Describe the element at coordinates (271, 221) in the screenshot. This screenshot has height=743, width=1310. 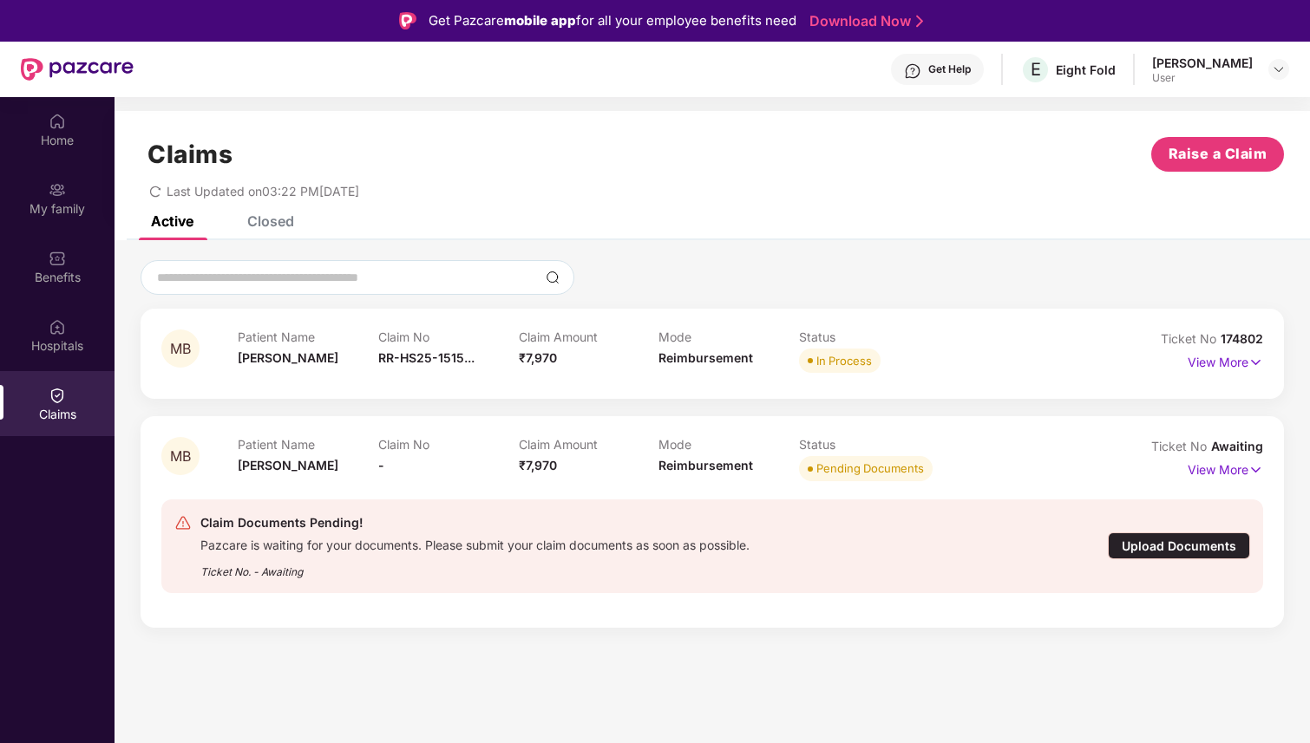
I see `div: Closed` at that location.